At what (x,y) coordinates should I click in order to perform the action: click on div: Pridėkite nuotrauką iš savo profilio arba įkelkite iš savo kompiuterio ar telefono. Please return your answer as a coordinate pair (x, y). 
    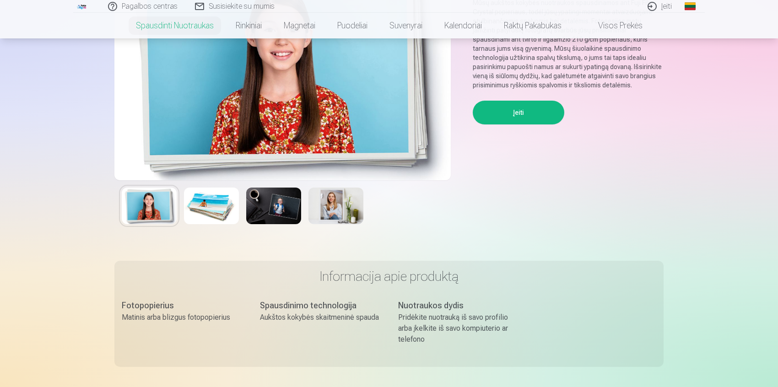
    Looking at the image, I should click on (458, 329).